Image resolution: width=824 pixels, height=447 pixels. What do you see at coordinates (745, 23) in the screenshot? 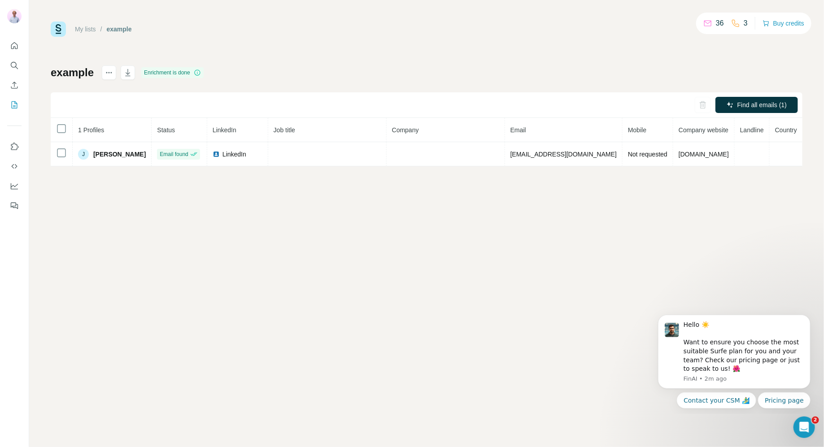
I see `p: 3` at bounding box center [745, 23].